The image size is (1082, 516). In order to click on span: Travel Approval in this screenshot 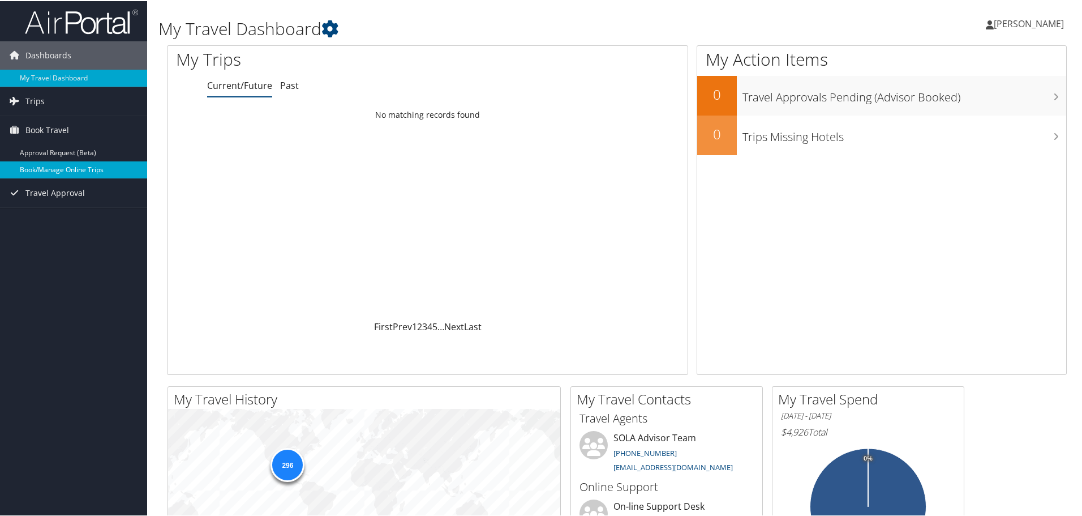, I will do `click(55, 192)`.